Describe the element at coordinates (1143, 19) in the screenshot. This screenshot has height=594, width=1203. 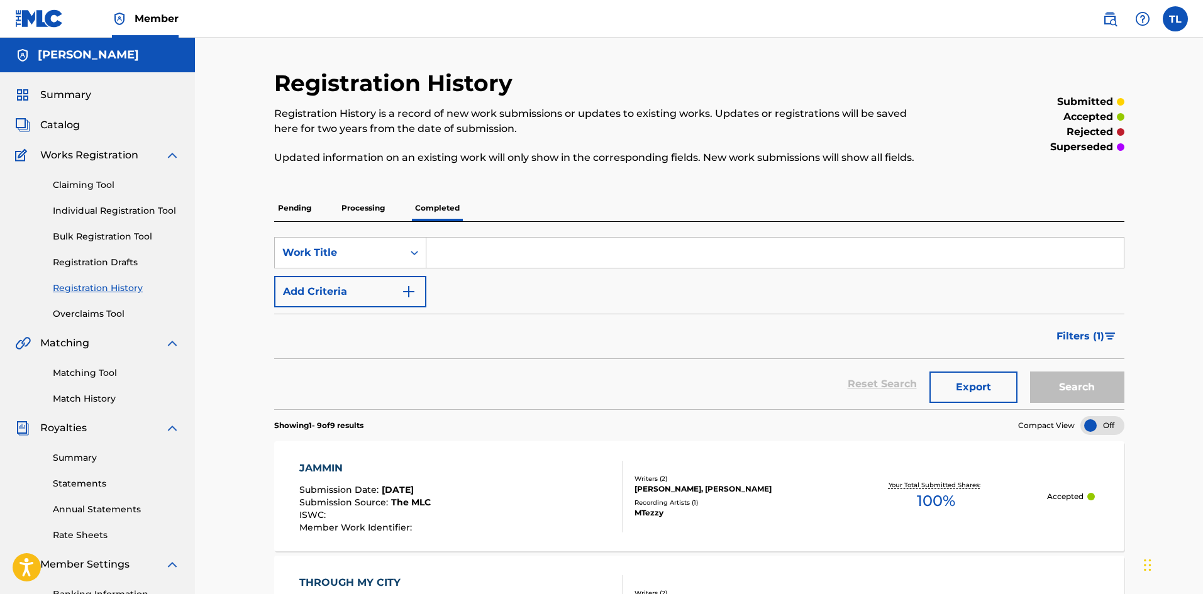
I see `div: Help` at that location.